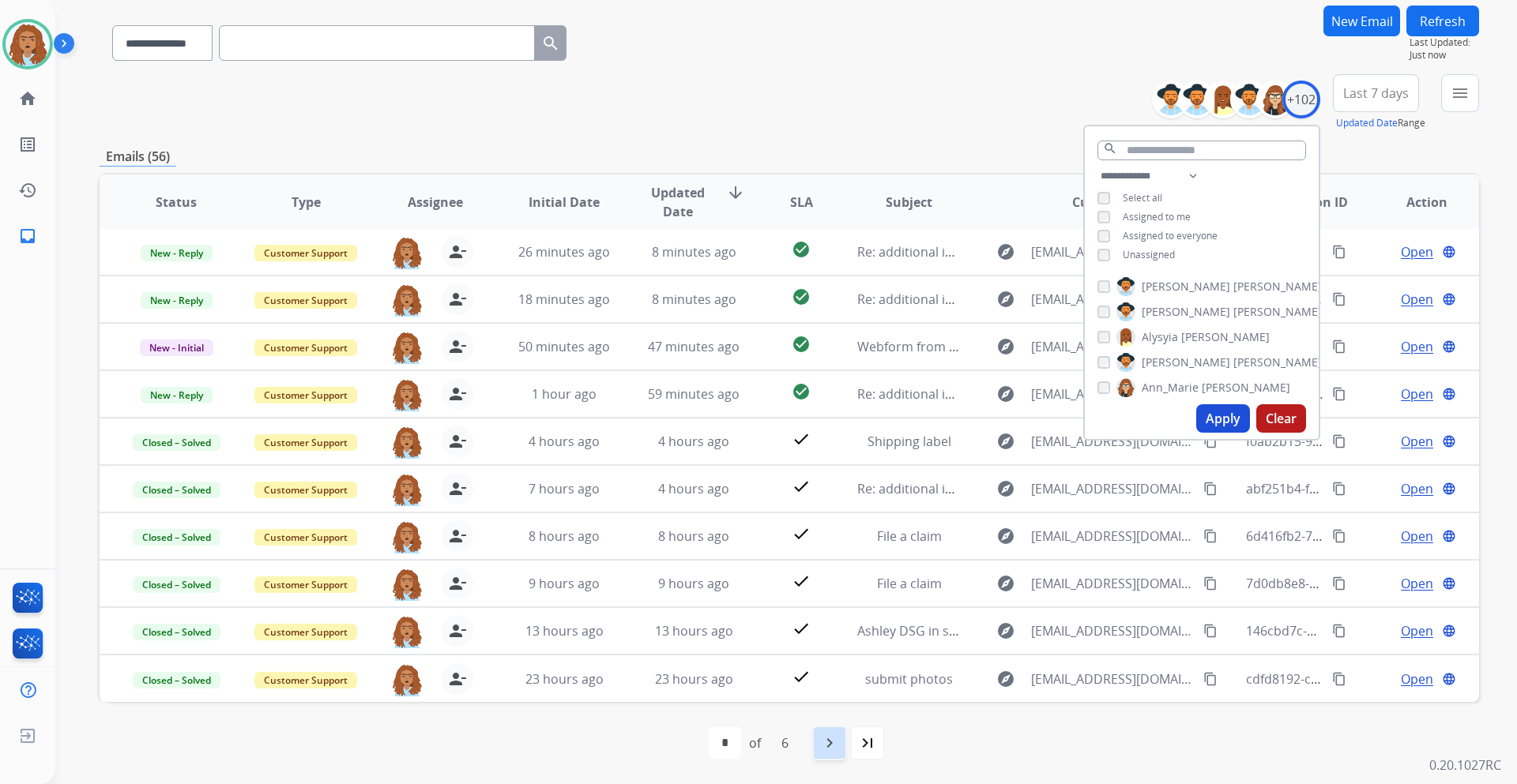 This screenshot has width=1517, height=784. What do you see at coordinates (1301, 100) in the screenshot?
I see `div: +102` at bounding box center [1301, 100].